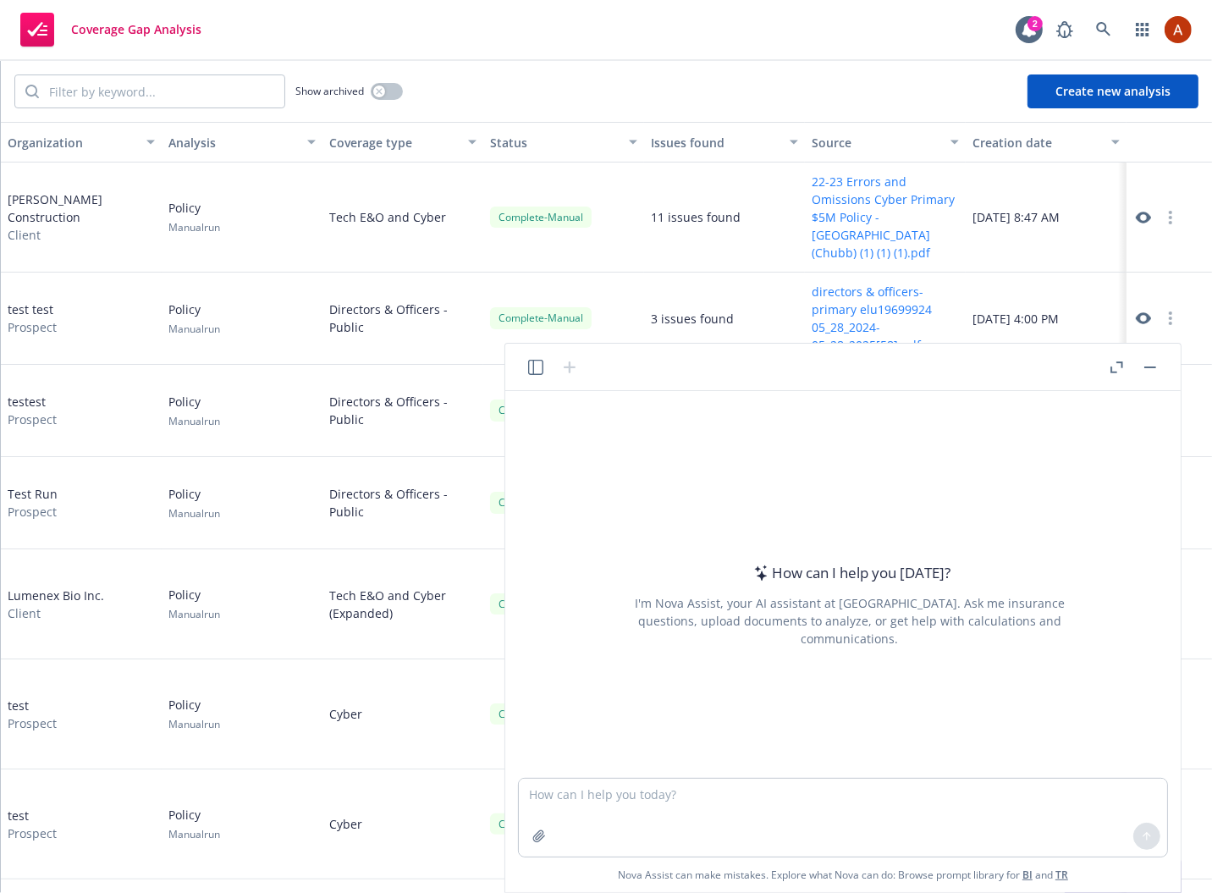 The image size is (1212, 893). What do you see at coordinates (692, 318) in the screenshot?
I see `div: 3 issues found` at bounding box center [692, 318].